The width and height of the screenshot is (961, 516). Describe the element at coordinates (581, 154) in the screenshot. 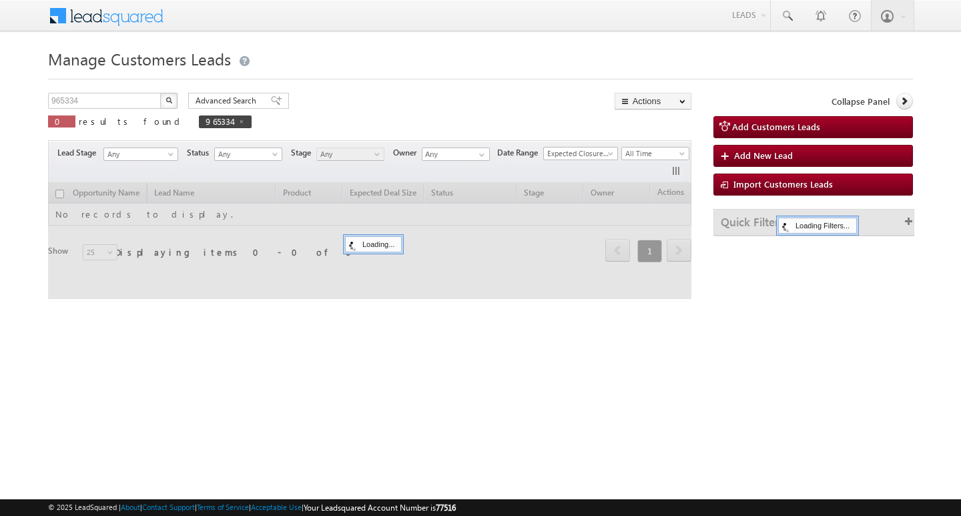

I see `a: Expected Closure Date` at that location.